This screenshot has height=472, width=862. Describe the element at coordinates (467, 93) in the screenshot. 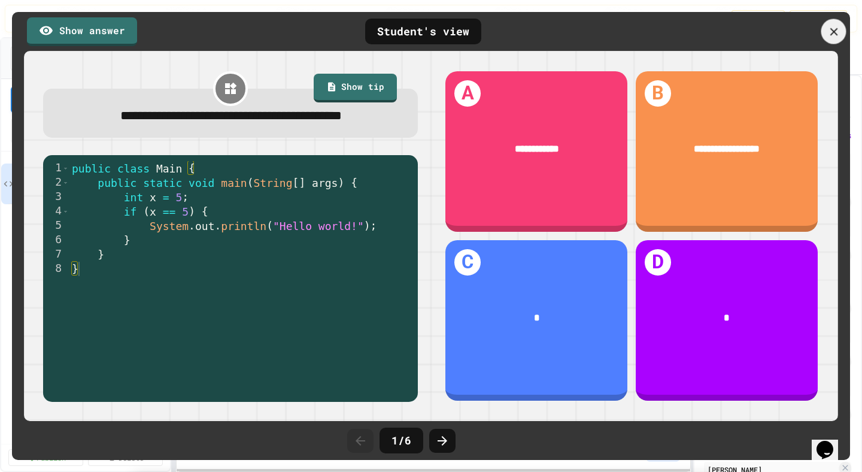

I see `h1: A` at that location.